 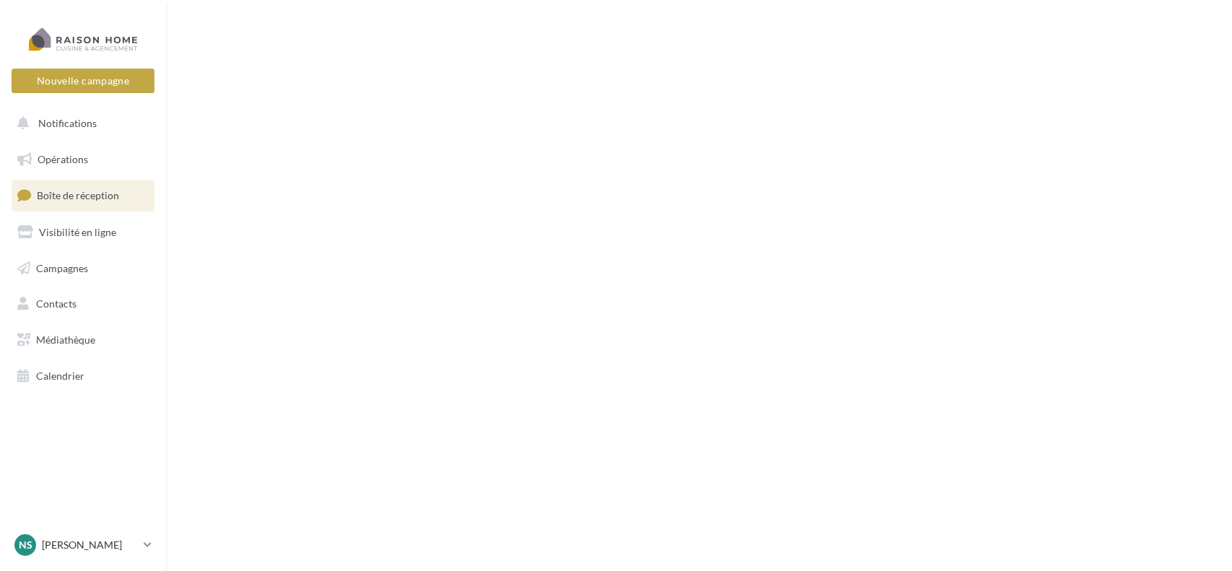 I want to click on span: Médiathèque, so click(x=66, y=339).